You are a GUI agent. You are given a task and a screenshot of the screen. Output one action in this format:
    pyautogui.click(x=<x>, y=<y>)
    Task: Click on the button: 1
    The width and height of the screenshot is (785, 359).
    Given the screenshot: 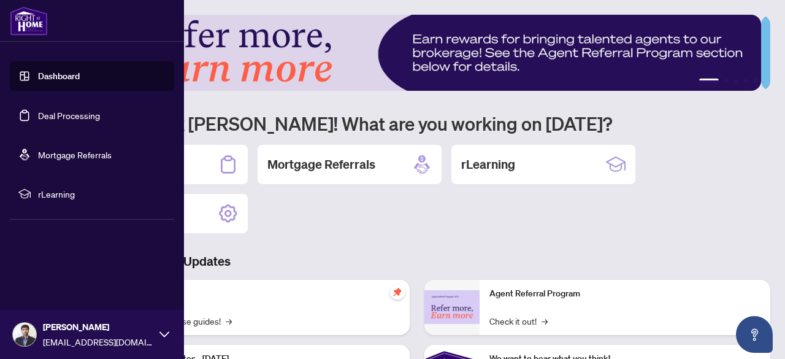 What is the action you would take?
    pyautogui.click(x=709, y=81)
    